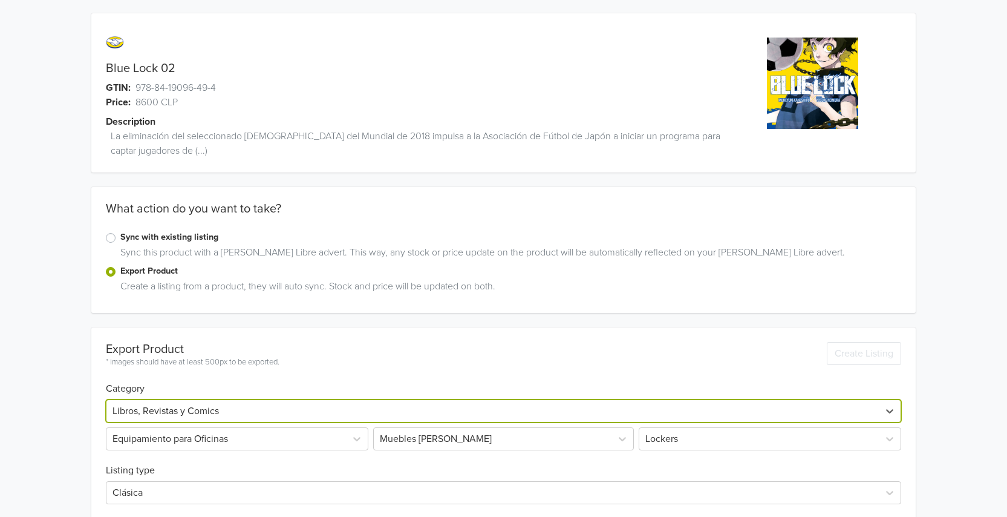 Image resolution: width=1007 pixels, height=517 pixels. I want to click on div: Export Product, so click(192, 349).